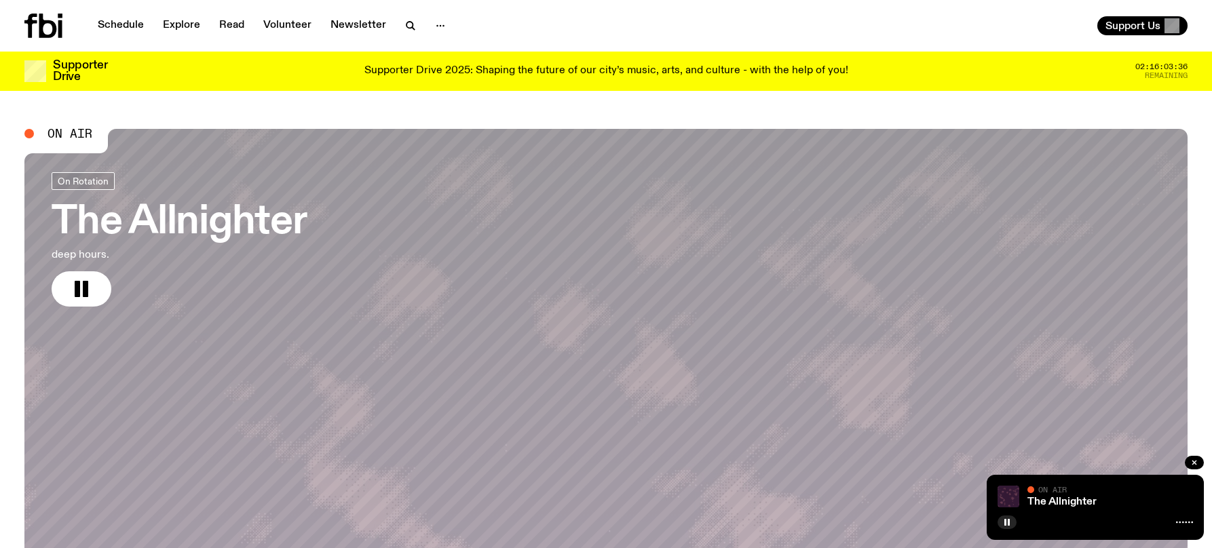 The height and width of the screenshot is (548, 1212). Describe the element at coordinates (287, 26) in the screenshot. I see `a: Volunteer` at that location.